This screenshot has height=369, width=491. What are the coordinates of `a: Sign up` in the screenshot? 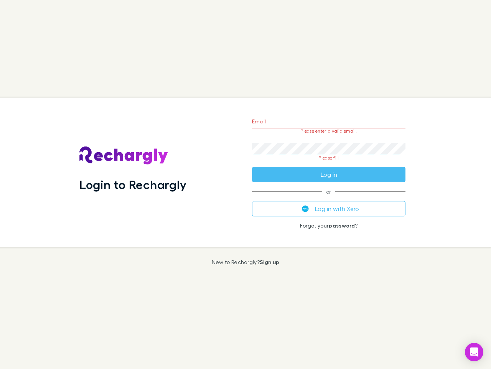 It's located at (270, 261).